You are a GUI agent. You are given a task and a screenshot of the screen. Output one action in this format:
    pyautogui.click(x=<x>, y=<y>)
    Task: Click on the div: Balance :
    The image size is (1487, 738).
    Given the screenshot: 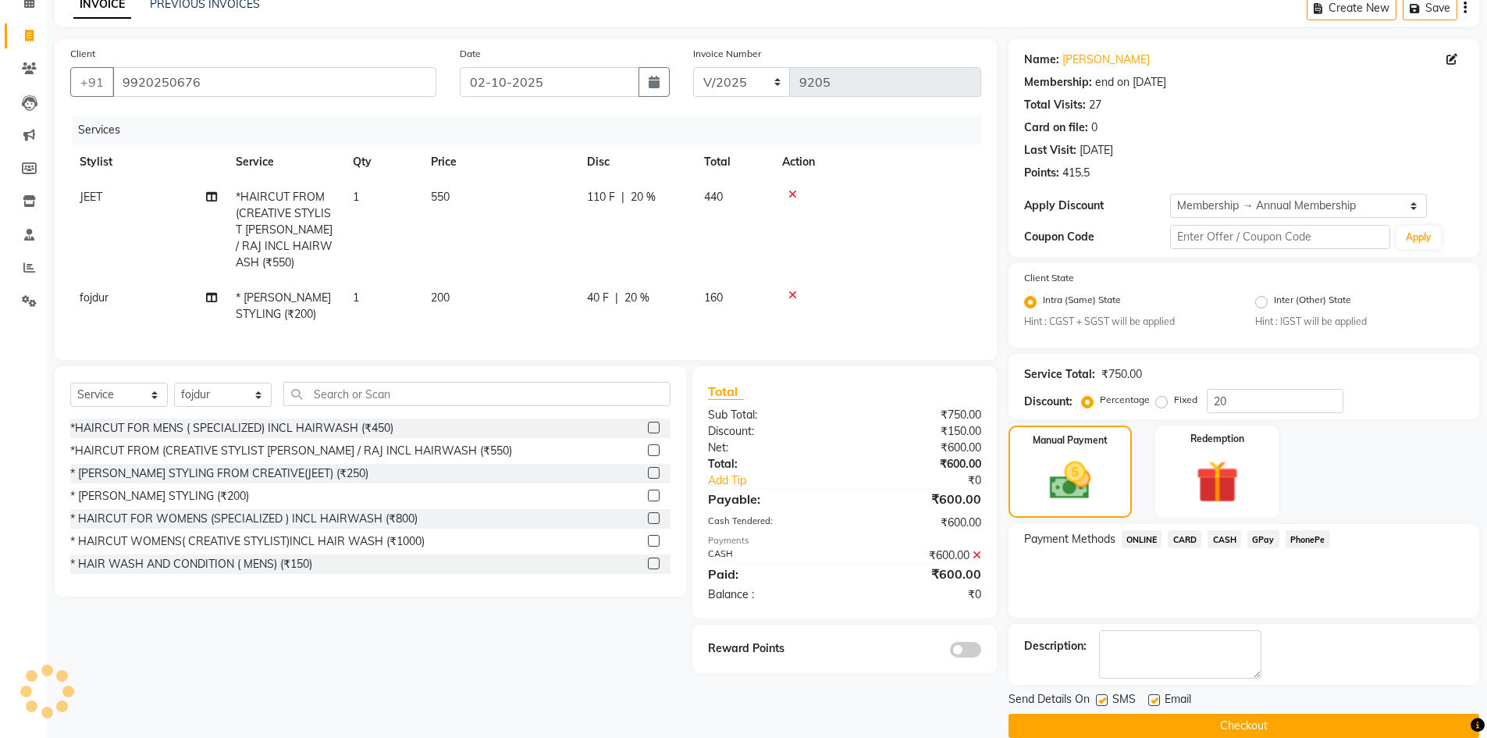 What is the action you would take?
    pyautogui.click(x=770, y=594)
    